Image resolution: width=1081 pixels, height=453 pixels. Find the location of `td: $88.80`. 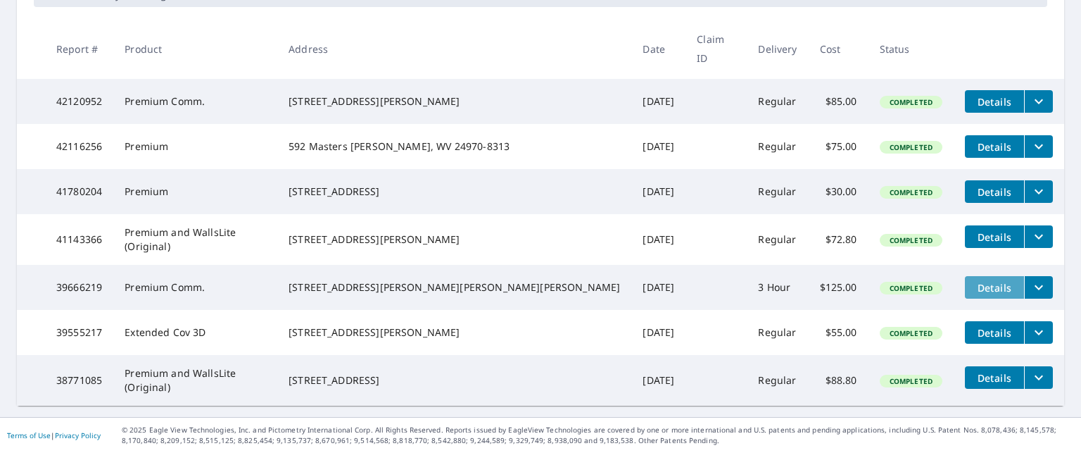

td: $88.80 is located at coordinates (838, 380).